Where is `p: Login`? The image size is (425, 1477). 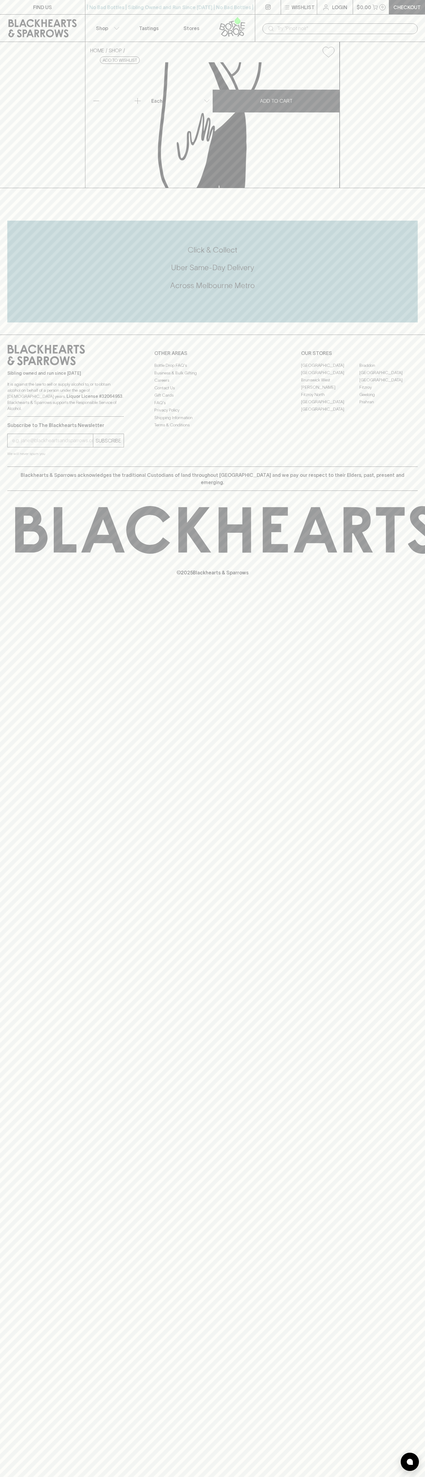 p: Login is located at coordinates (340, 7).